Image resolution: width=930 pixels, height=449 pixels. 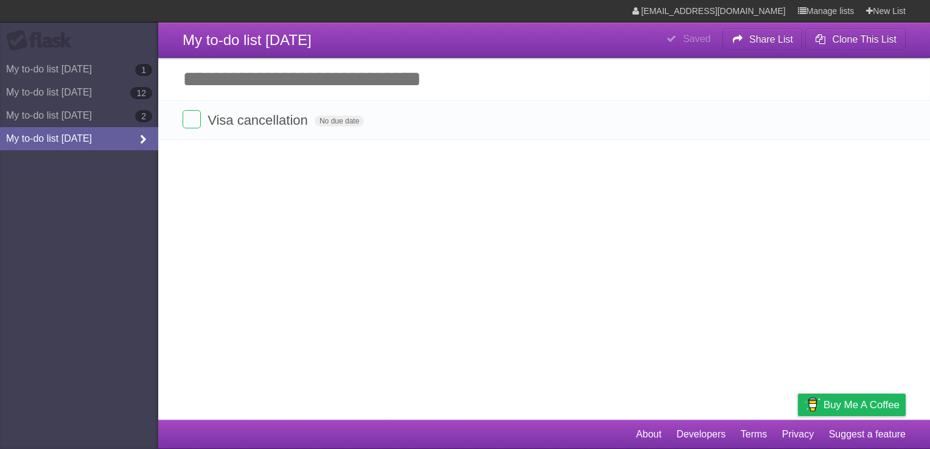 What do you see at coordinates (259, 120) in the screenshot?
I see `span: Visa cancellation` at bounding box center [259, 120].